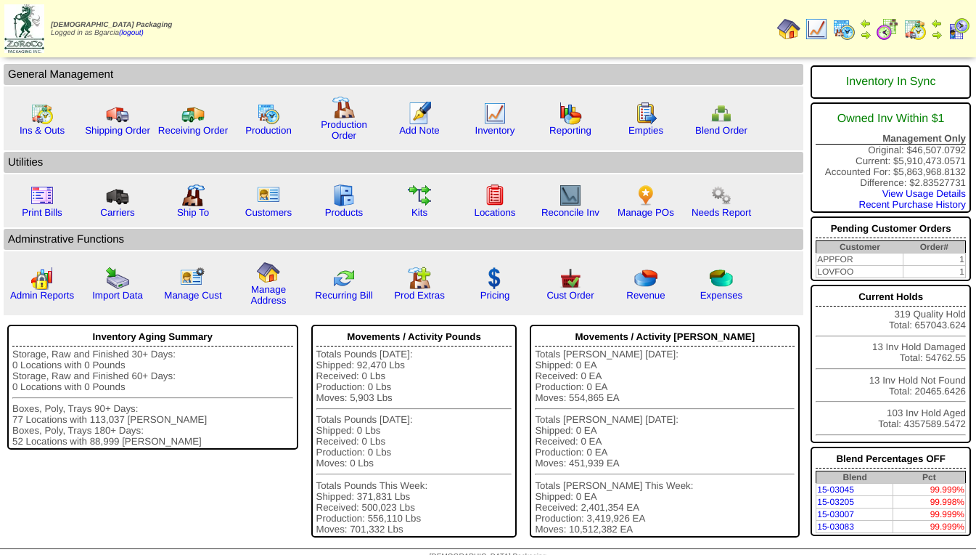 This screenshot has height=555, width=976. Describe the element at coordinates (269, 130) in the screenshot. I see `a: Production` at that location.